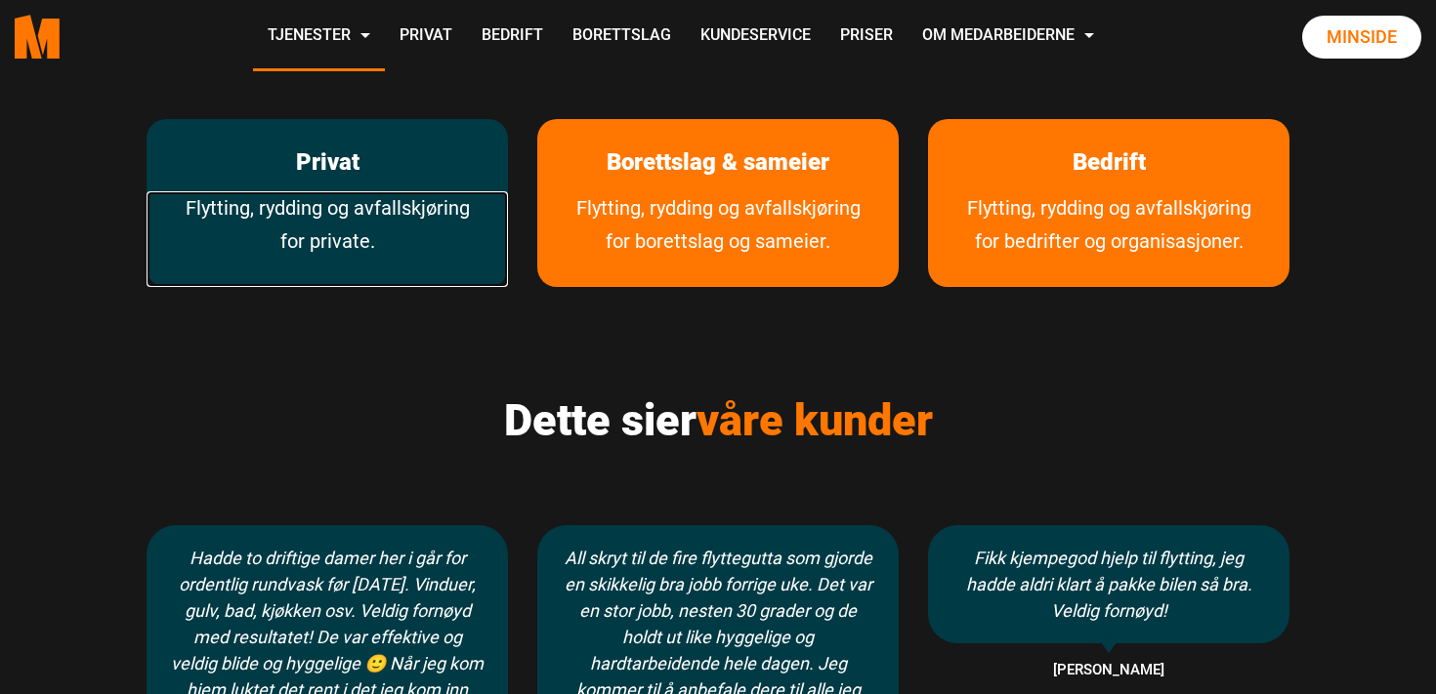 The width and height of the screenshot is (1436, 694). Describe the element at coordinates (327, 239) in the screenshot. I see `a: Flytting, rydding og avfallskjøring for private.` at that location.